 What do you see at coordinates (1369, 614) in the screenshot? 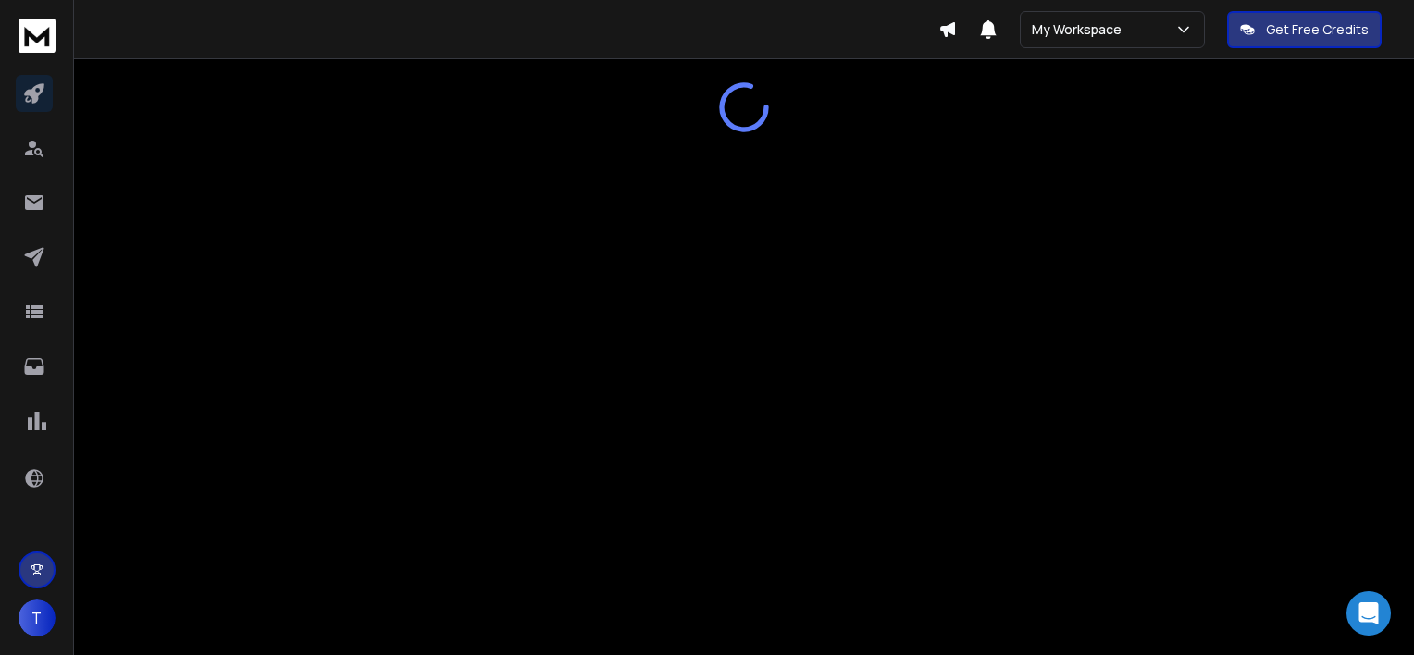
I see `div: Open Intercom Messenger` at bounding box center [1369, 614].